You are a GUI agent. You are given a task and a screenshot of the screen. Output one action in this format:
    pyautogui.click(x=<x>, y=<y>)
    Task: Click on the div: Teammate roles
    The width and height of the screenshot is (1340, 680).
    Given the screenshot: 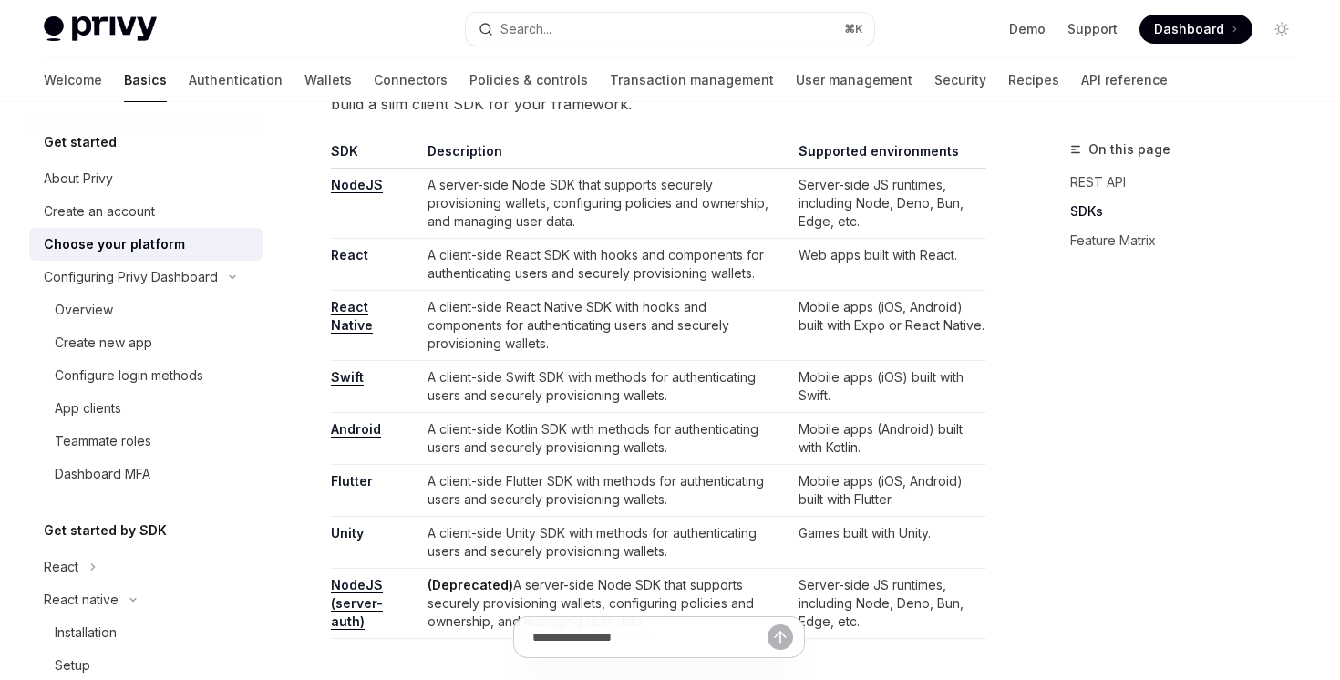 What is the action you would take?
    pyautogui.click(x=103, y=441)
    